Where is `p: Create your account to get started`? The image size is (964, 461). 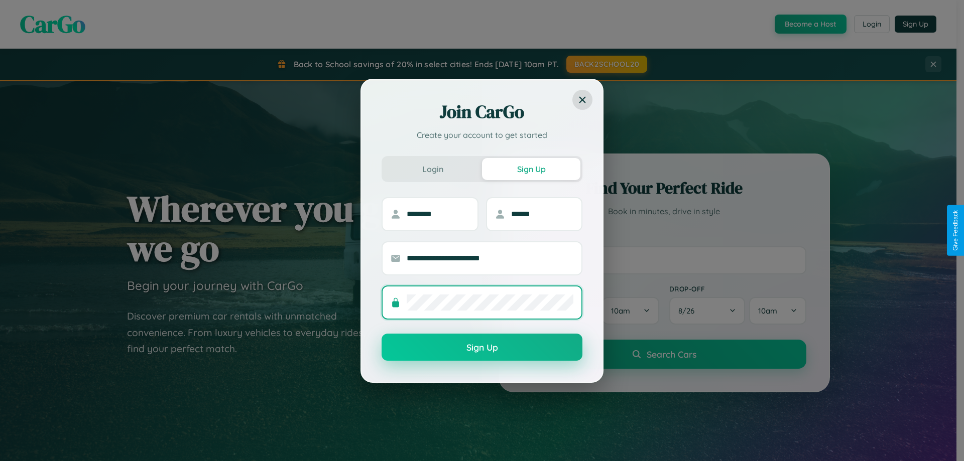 p: Create your account to get started is located at coordinates (482, 135).